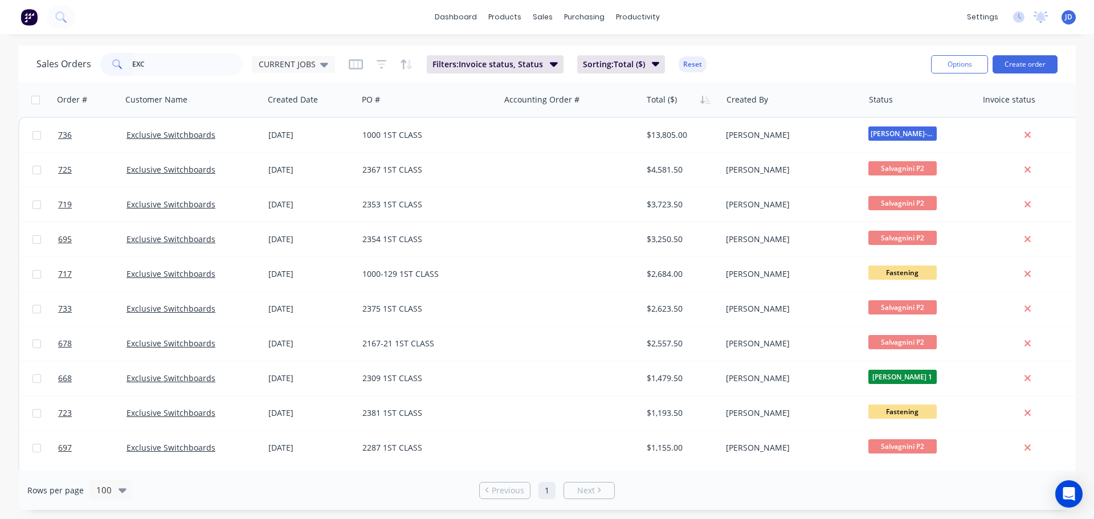 The image size is (1094, 519). What do you see at coordinates (65, 343) in the screenshot?
I see `span: 678` at bounding box center [65, 343].